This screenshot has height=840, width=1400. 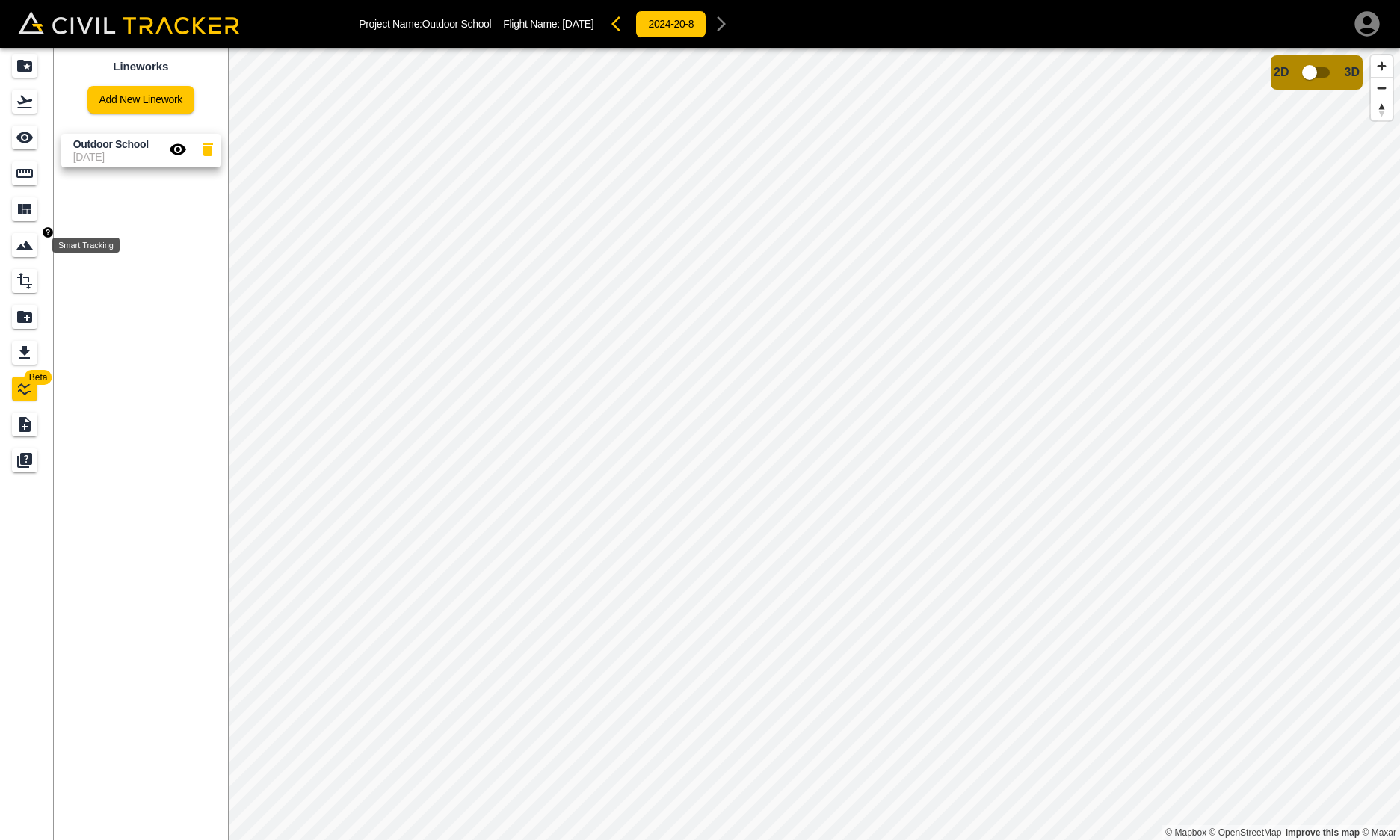 I want to click on button: Zoom out, so click(x=1381, y=88).